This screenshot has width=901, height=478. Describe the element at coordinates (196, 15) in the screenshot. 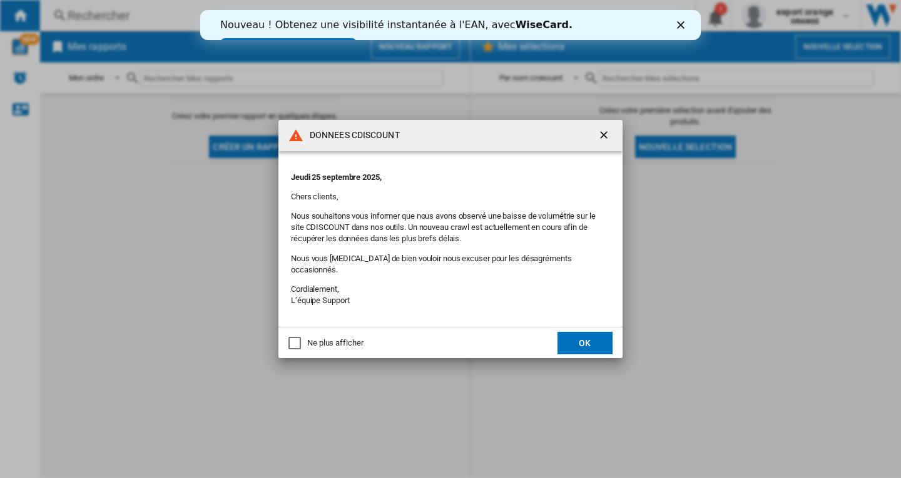

I see `div: Nouveau ! Obtenez une visibilité instantanée à l'EAN, avec` at that location.